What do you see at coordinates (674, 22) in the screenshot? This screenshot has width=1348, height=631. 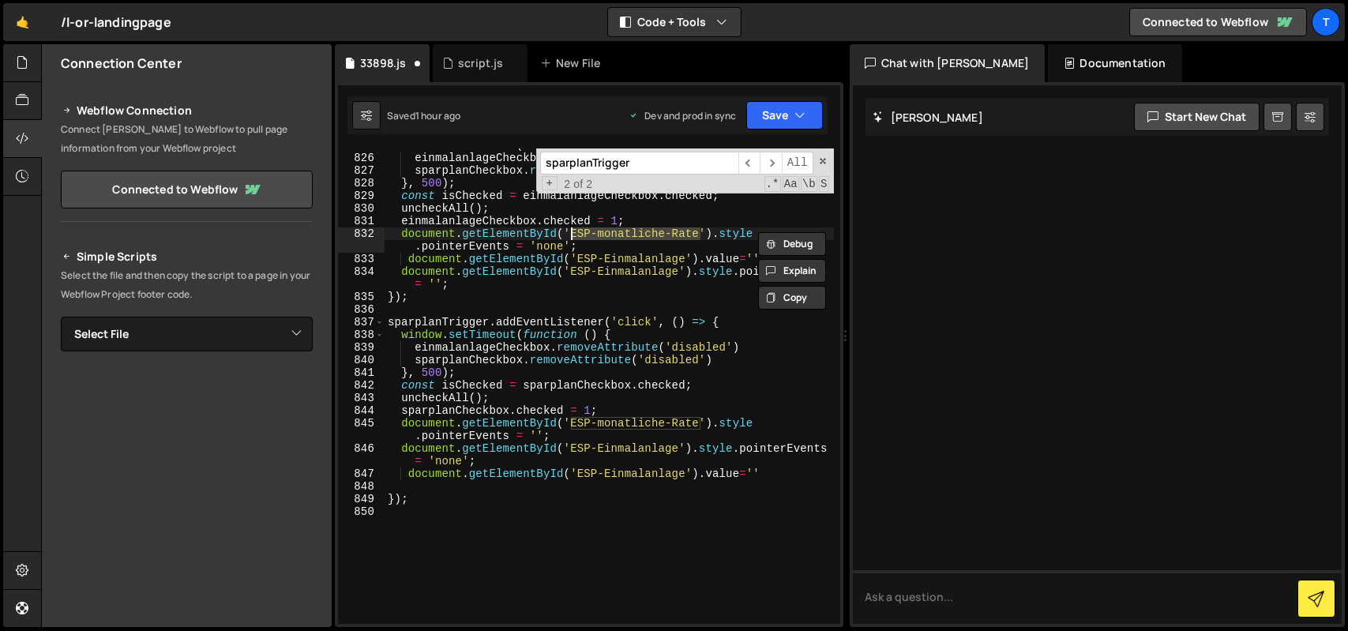 I see `button: Code + Tools` at bounding box center [674, 22].